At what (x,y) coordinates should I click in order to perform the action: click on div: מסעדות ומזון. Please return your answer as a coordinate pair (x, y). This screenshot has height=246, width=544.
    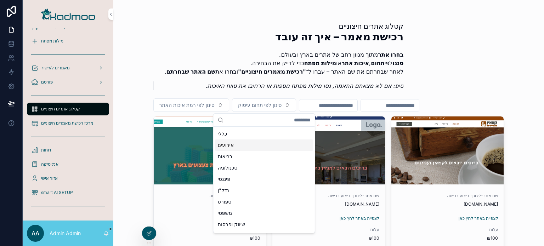
    Looking at the image, I should click on (264, 236).